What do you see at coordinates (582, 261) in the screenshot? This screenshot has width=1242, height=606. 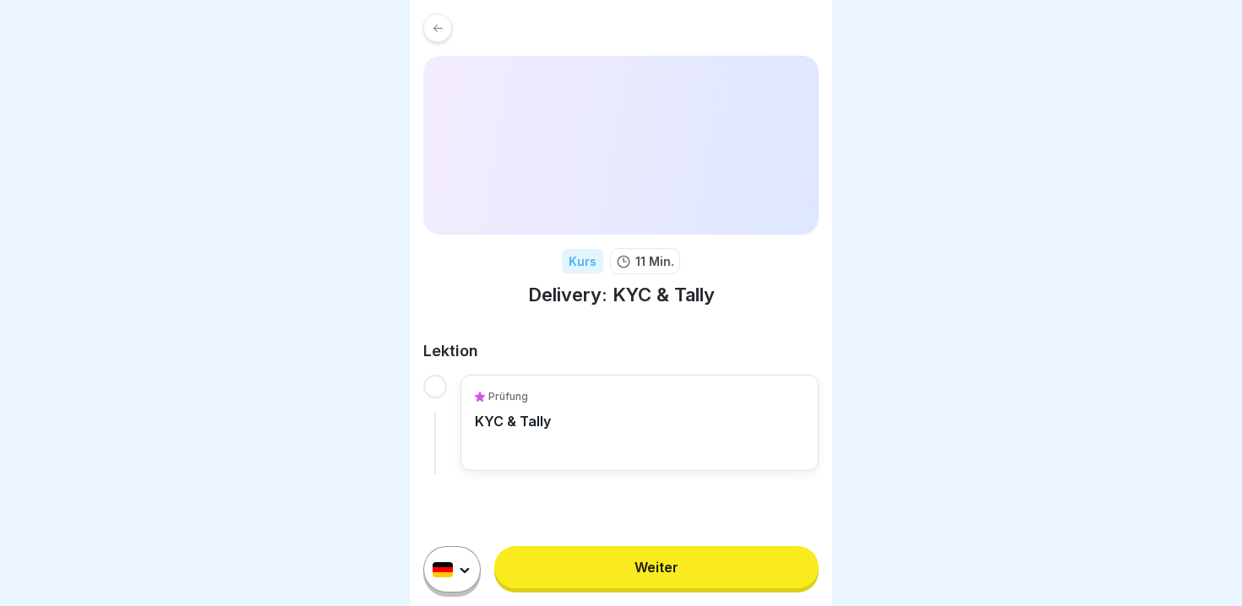 I see `div: Kurs` at bounding box center [582, 261].